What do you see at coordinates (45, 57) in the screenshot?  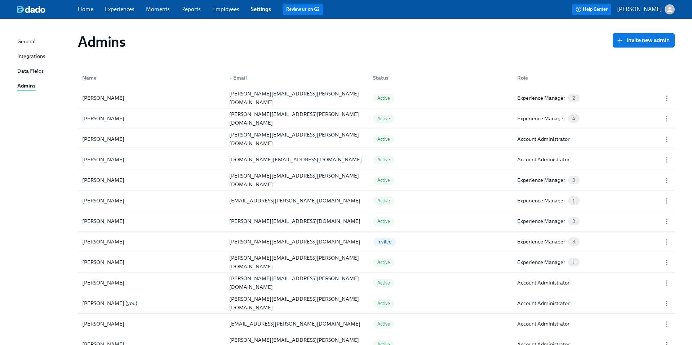 I see `a: Integrations` at bounding box center [45, 57].